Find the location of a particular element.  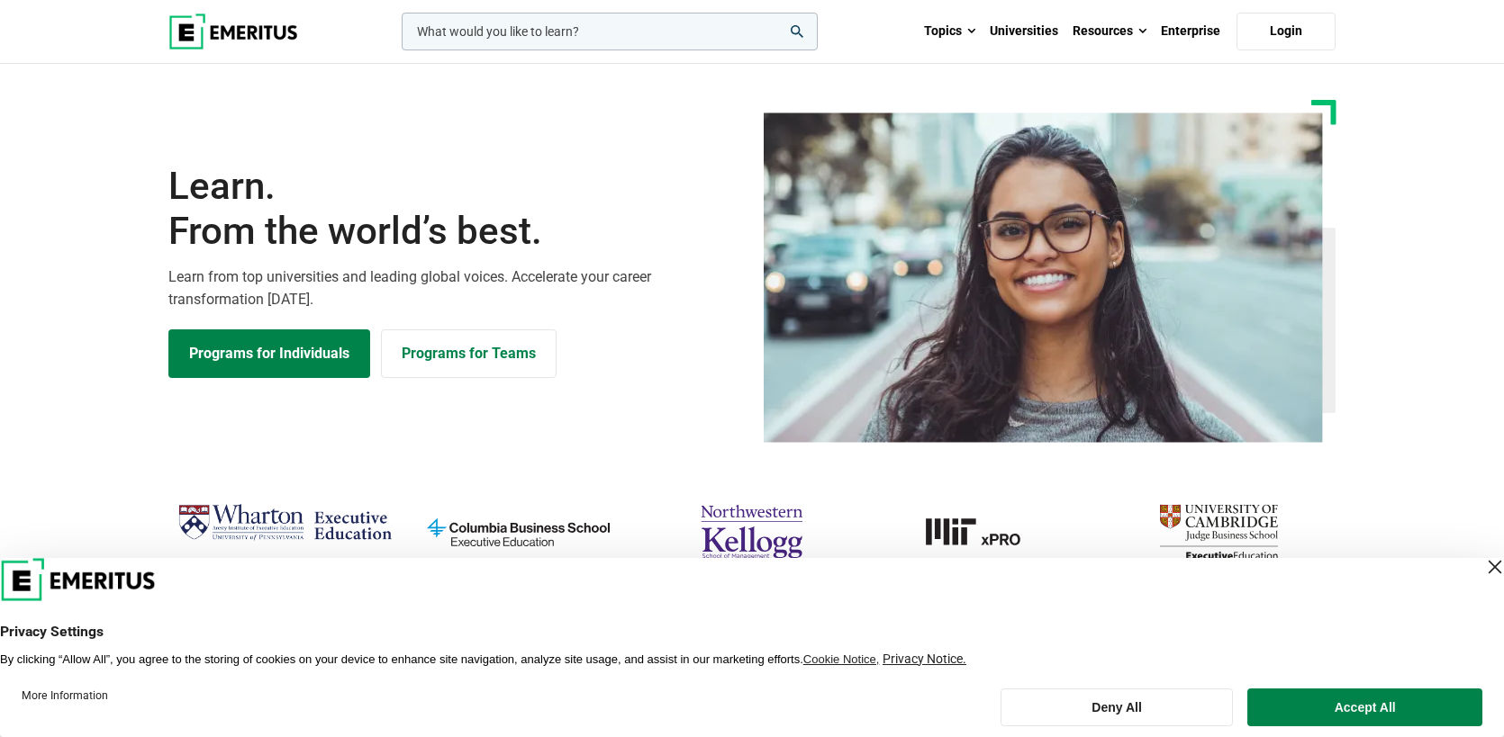

img: columbia-business-school is located at coordinates (518, 532).